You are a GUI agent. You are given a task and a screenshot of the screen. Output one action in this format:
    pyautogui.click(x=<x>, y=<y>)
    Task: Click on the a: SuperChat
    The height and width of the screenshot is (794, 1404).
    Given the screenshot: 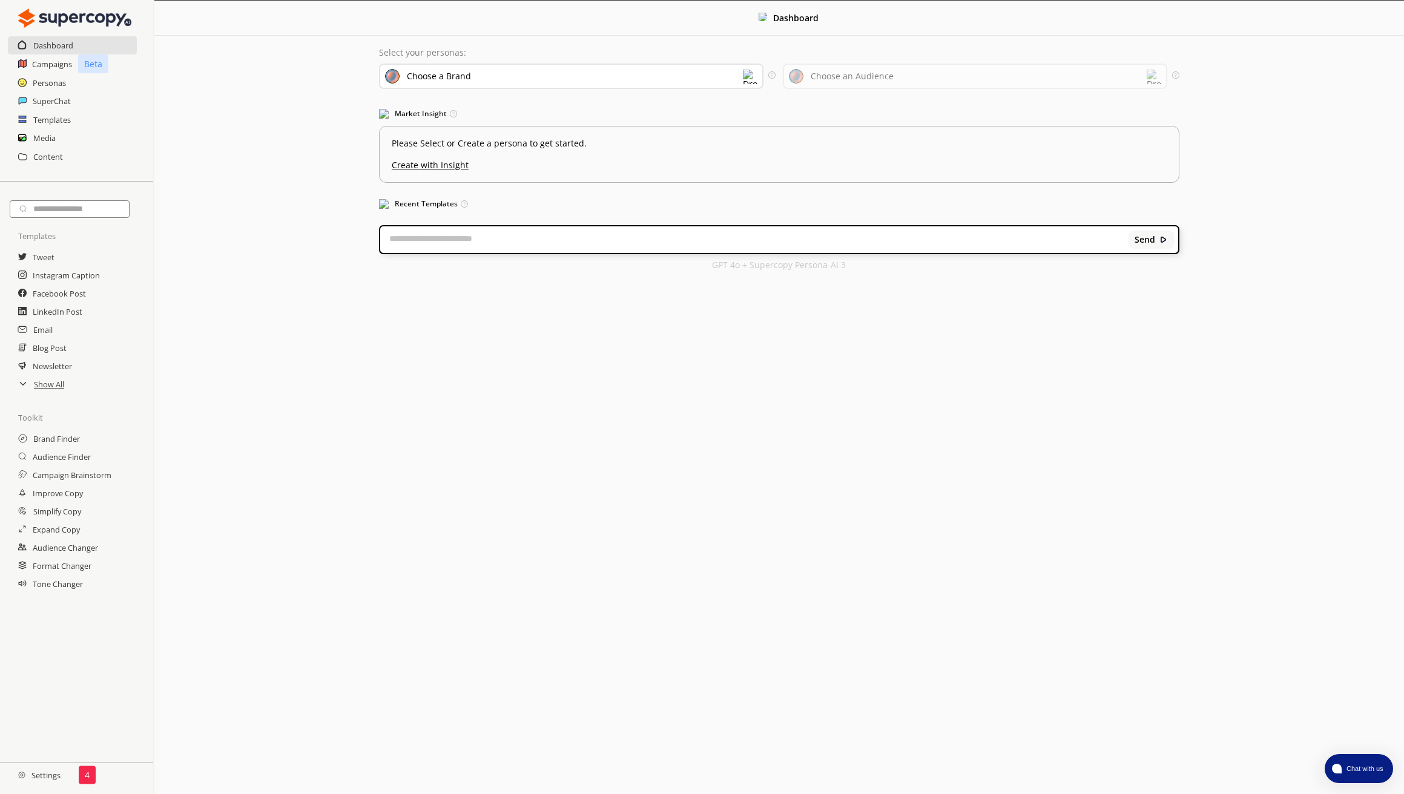 What is the action you would take?
    pyautogui.click(x=51, y=101)
    